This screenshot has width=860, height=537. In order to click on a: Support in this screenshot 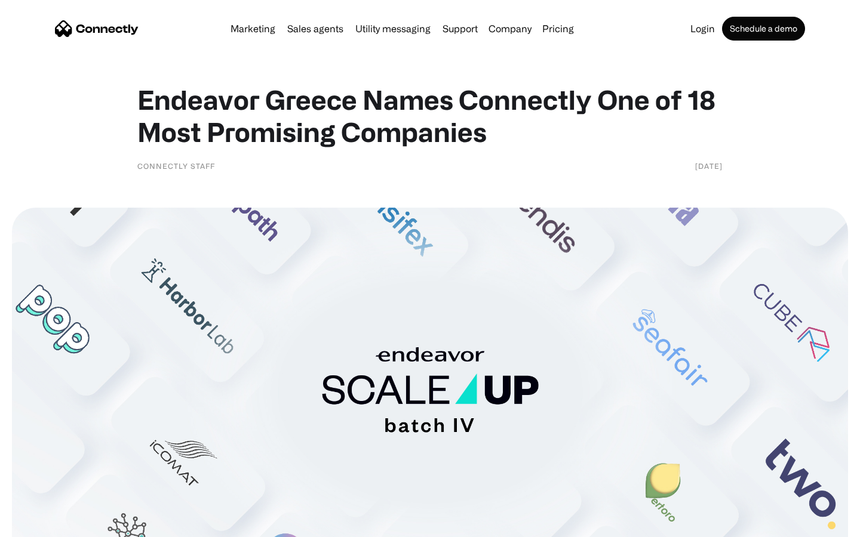, I will do `click(460, 29)`.